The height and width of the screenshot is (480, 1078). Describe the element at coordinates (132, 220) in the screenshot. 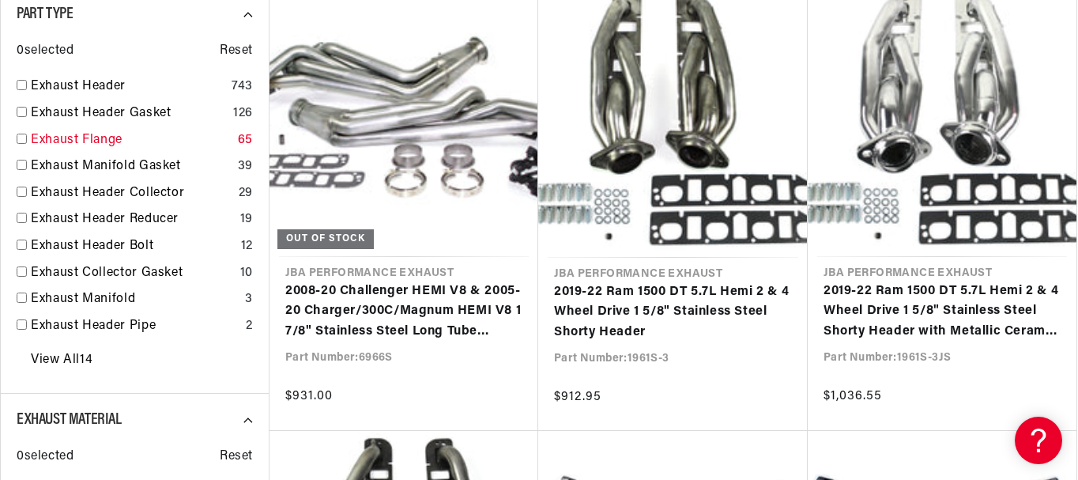

I see `a: Exhaust Header Reducer` at that location.